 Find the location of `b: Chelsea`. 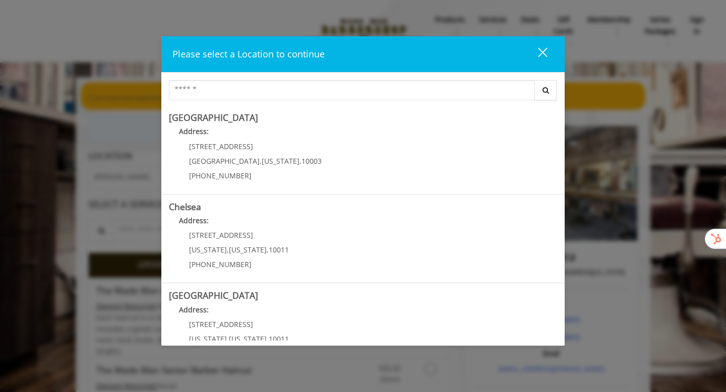

b: Chelsea is located at coordinates (185, 207).